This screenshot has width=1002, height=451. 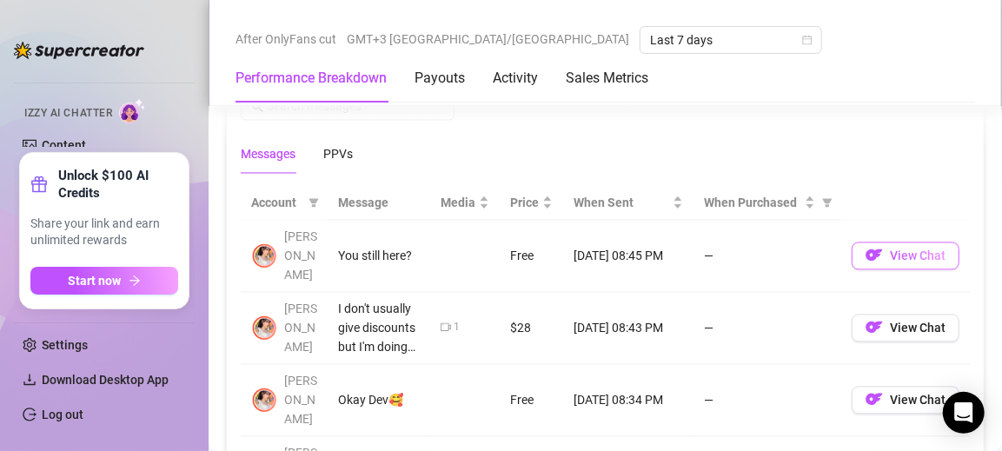 What do you see at coordinates (63, 145) in the screenshot?
I see `a: Content` at bounding box center [63, 145].